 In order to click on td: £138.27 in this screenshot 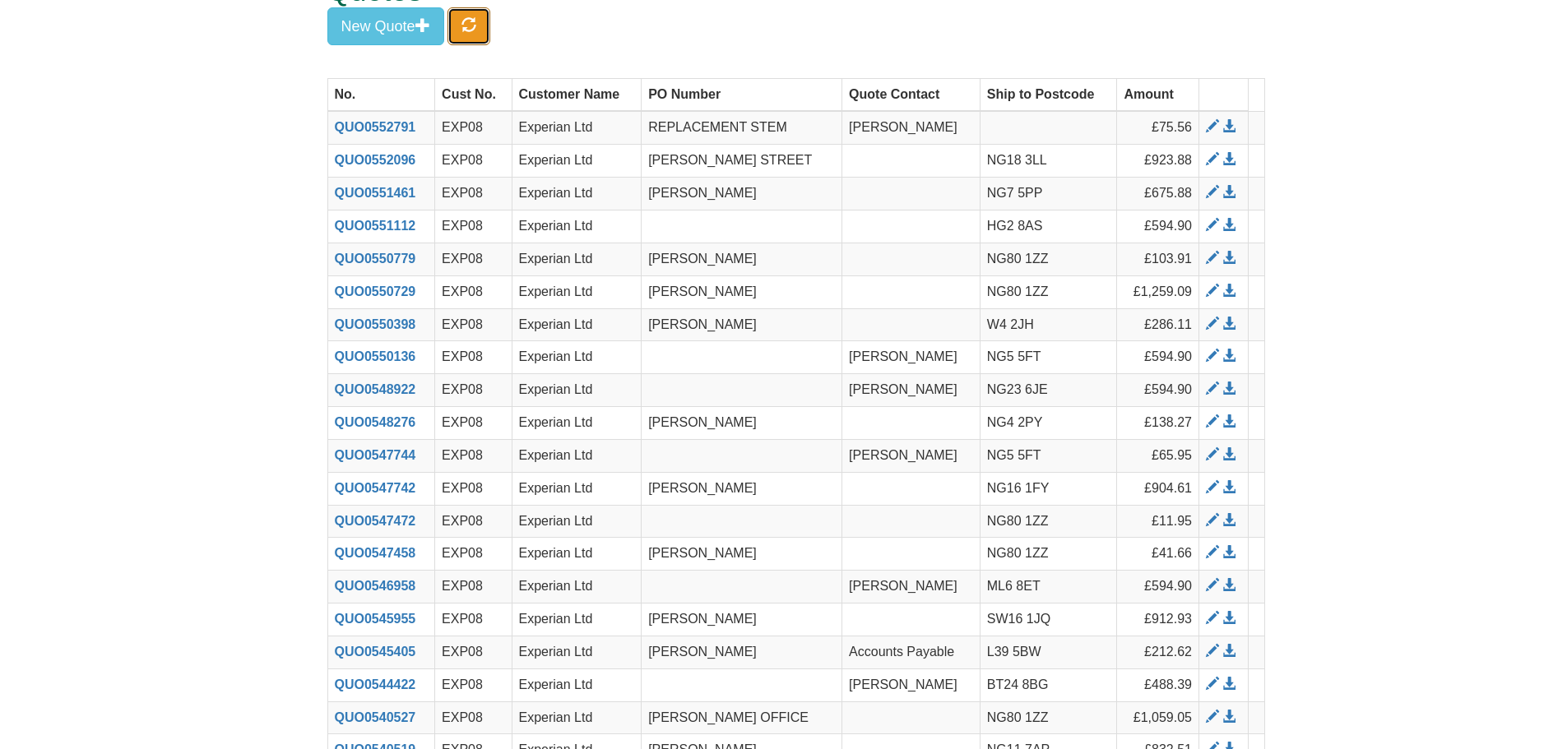, I will do `click(1158, 424)`.